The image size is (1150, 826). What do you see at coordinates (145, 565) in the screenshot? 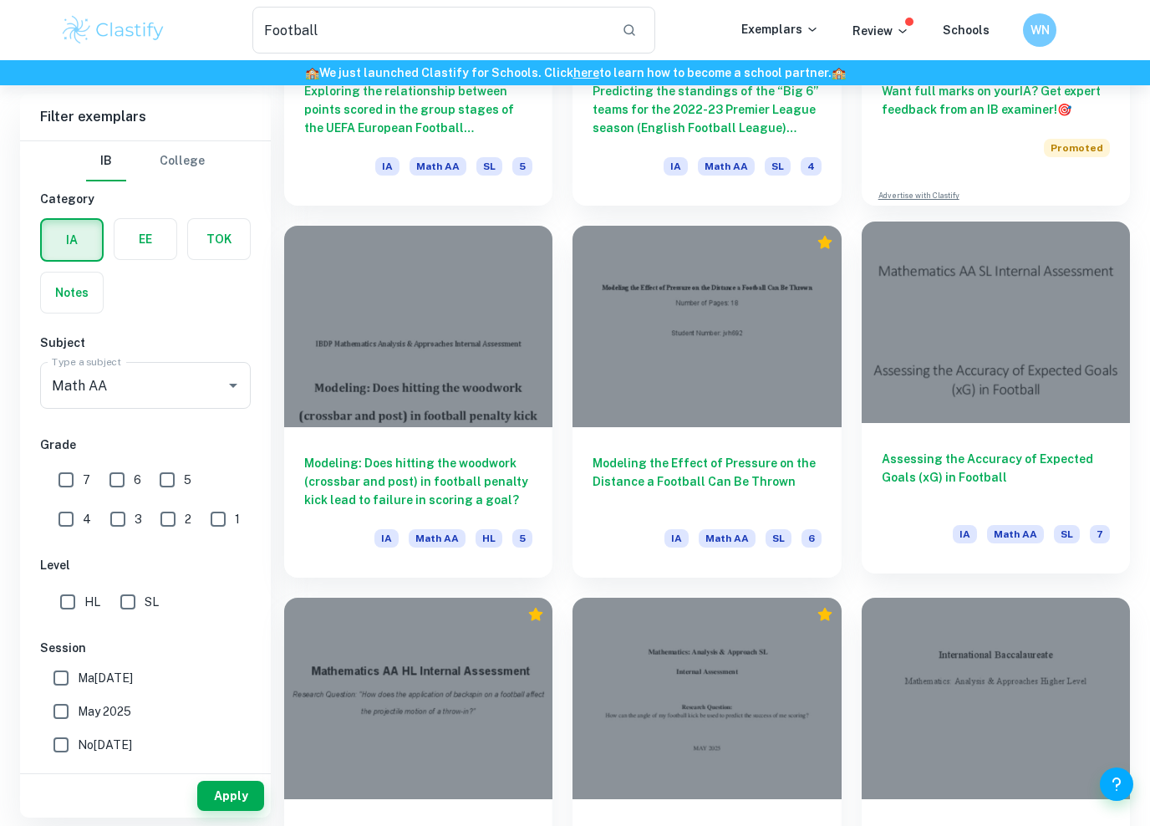
I see `h6: Level` at bounding box center [145, 565].